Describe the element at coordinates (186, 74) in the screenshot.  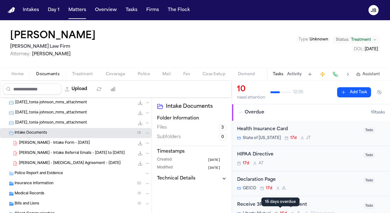
I see `span: Fax` at that location.